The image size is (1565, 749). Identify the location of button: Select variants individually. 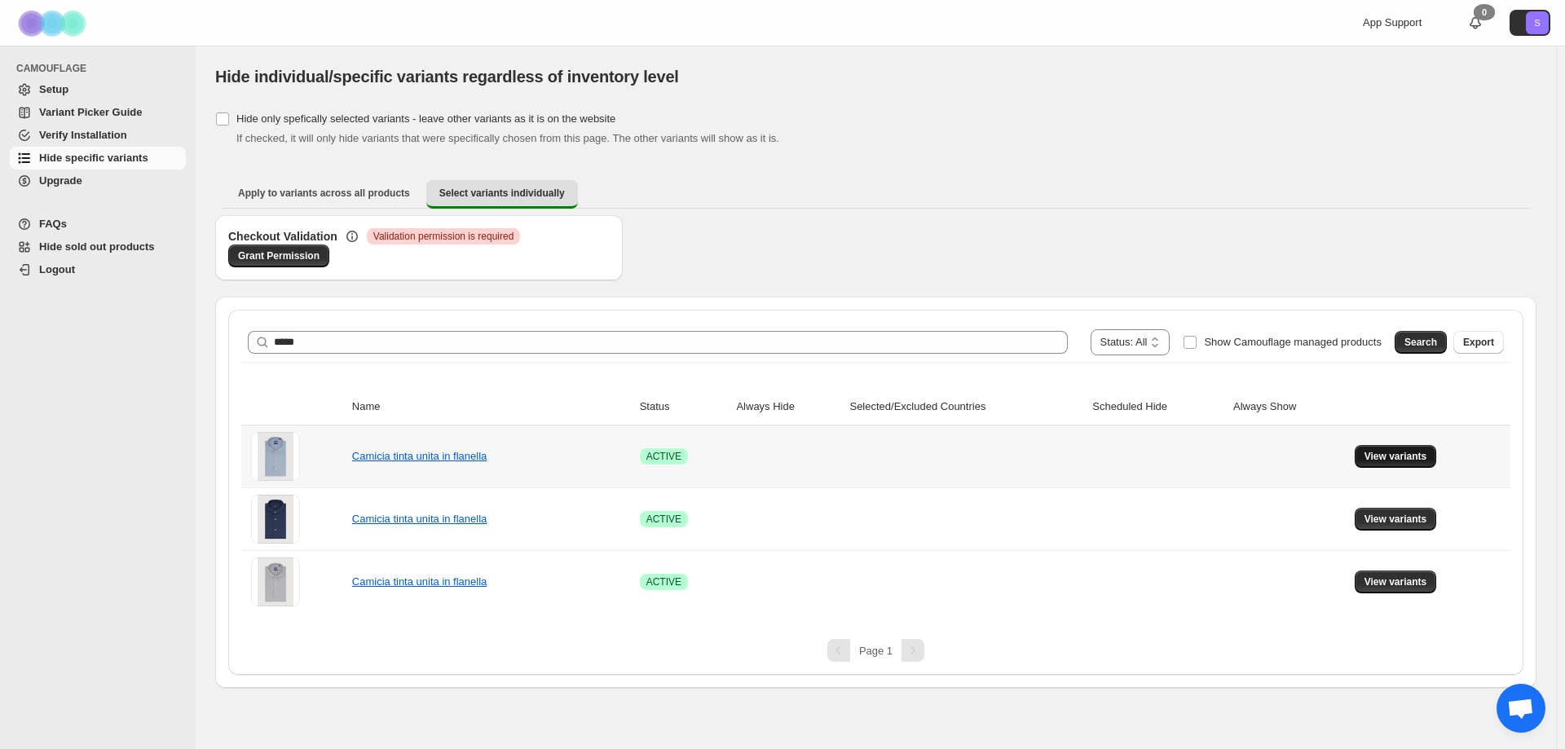
(502, 194).